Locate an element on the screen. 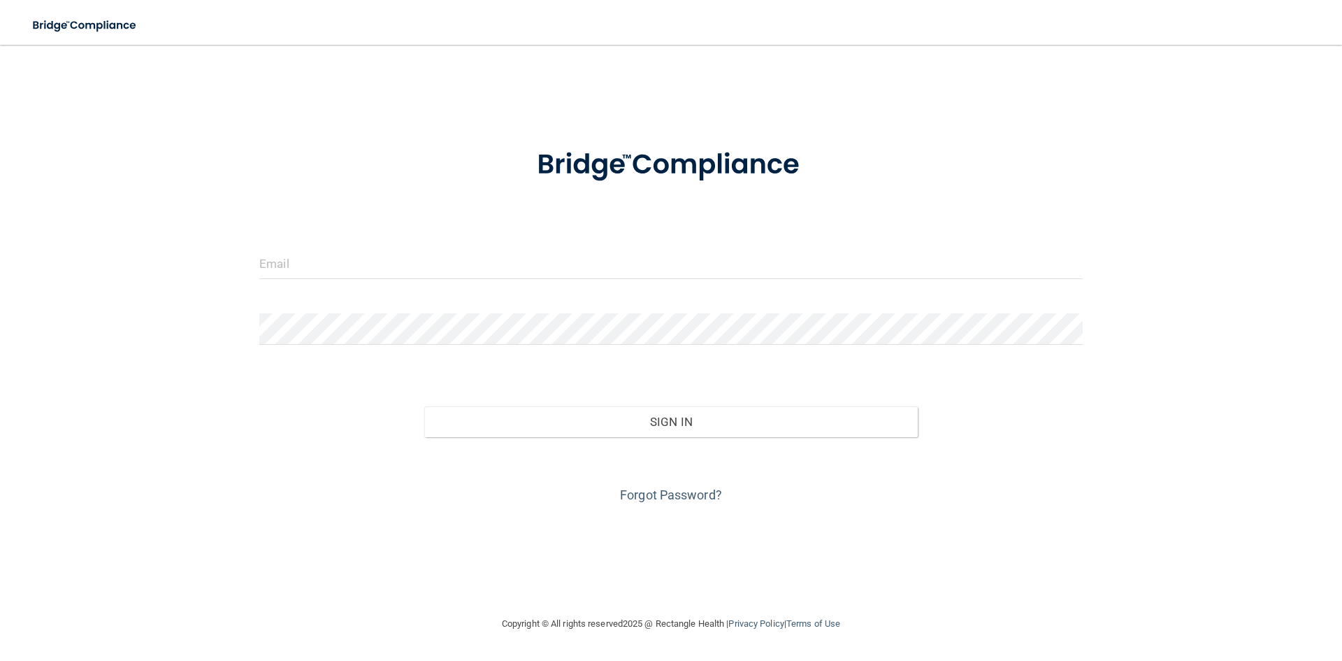 The image size is (1342, 661). button: Sign In is located at coordinates (671, 422).